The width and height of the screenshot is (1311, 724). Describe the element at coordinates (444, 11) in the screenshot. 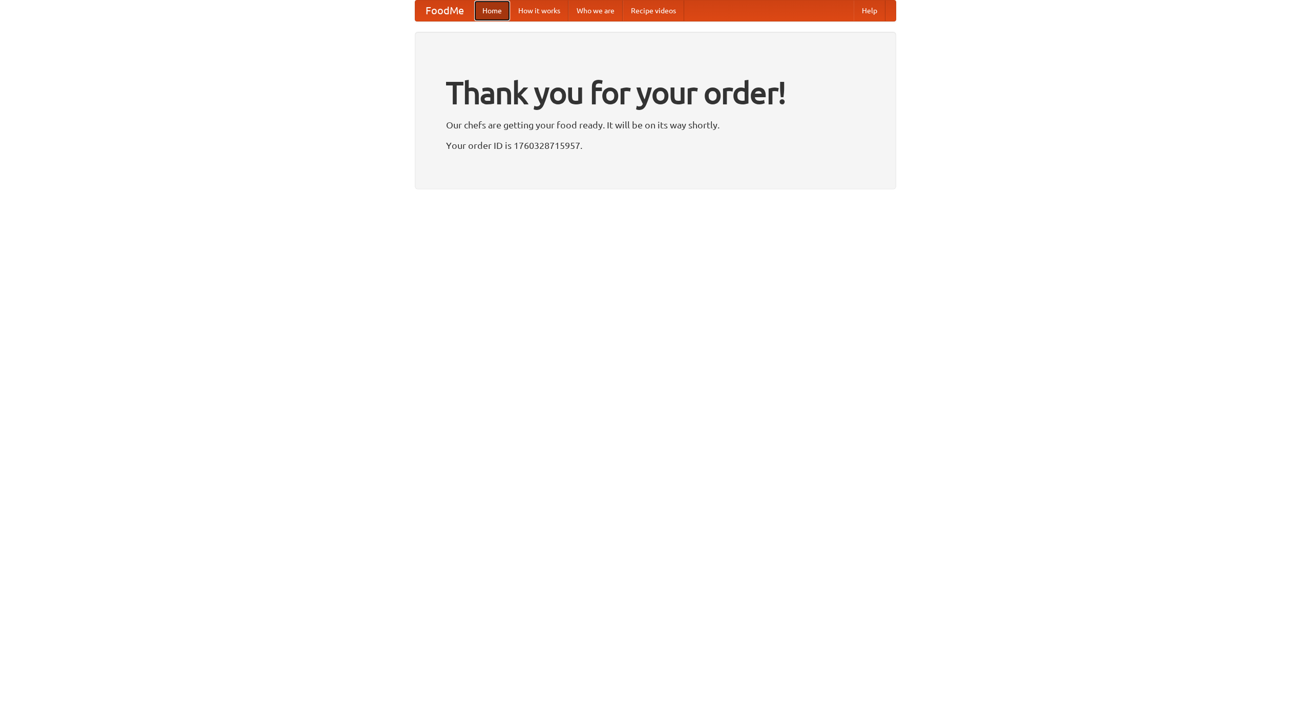

I see `a: FoodMe` at that location.